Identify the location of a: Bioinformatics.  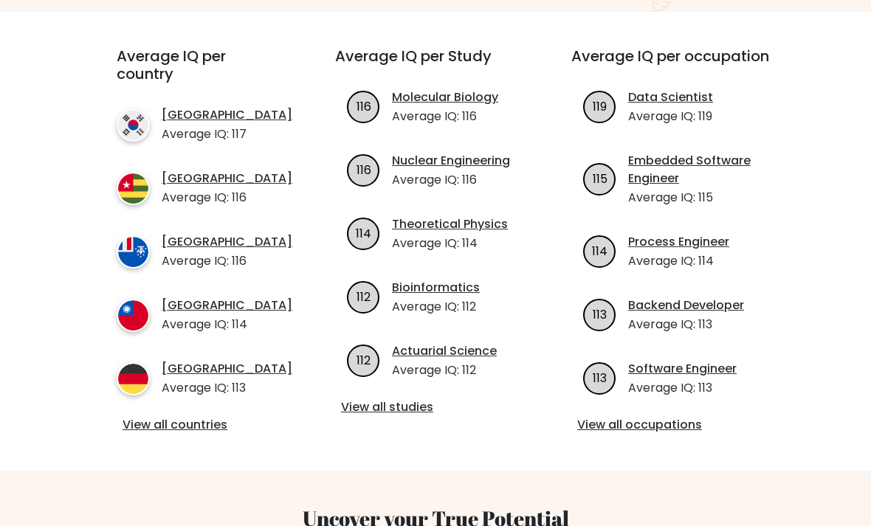
(435, 288).